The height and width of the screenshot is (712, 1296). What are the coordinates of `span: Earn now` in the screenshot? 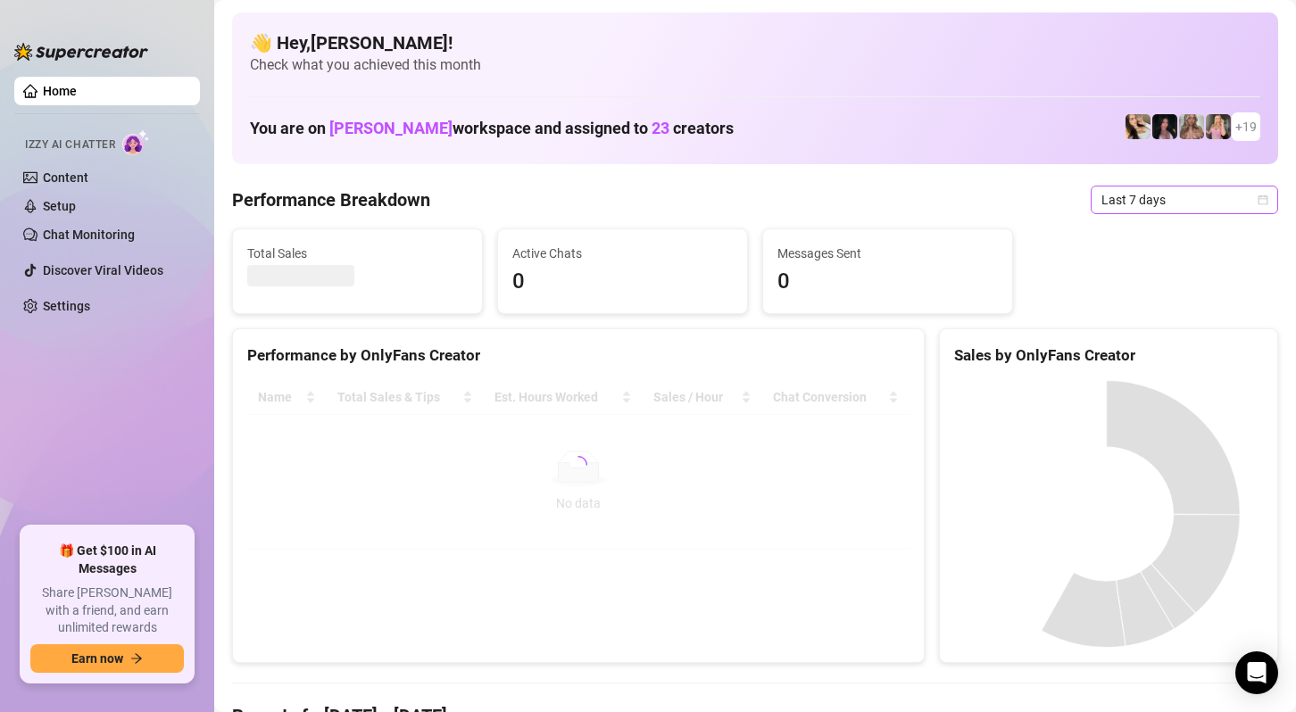 It's located at (97, 659).